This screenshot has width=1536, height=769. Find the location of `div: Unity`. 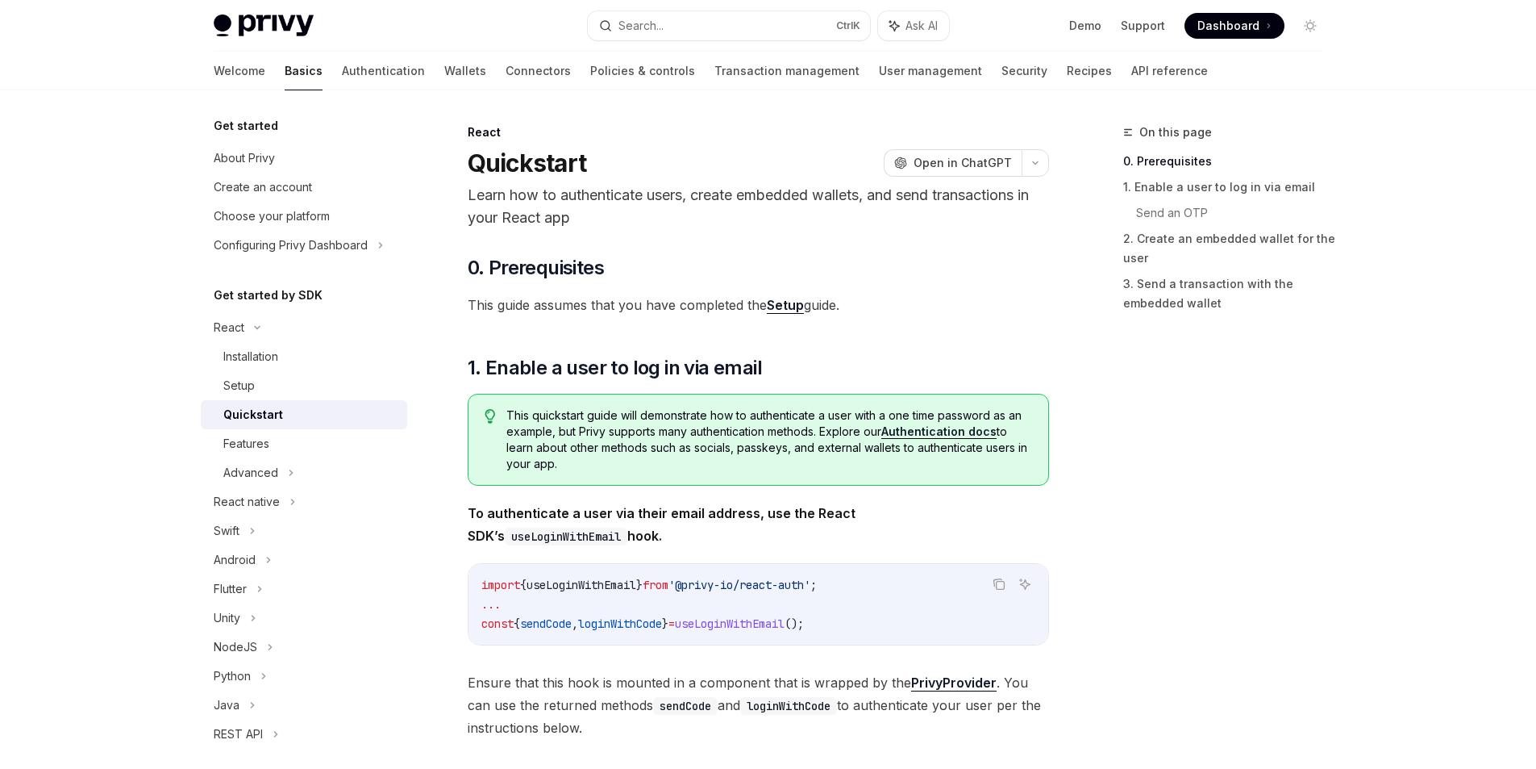

div: Unity is located at coordinates (227, 618).